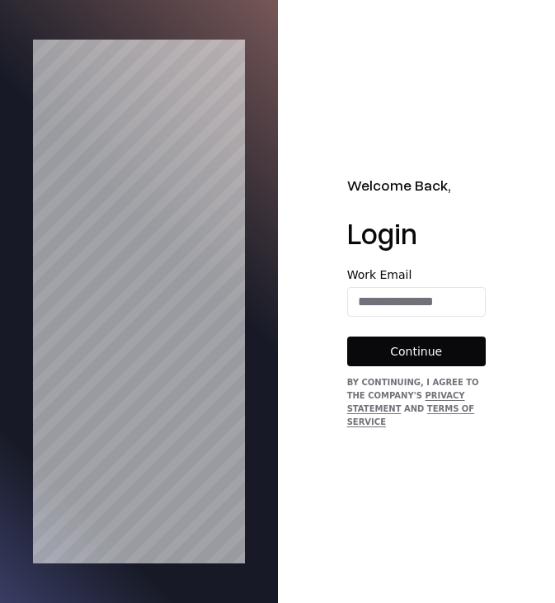  I want to click on h2: Welcome Back,, so click(417, 185).